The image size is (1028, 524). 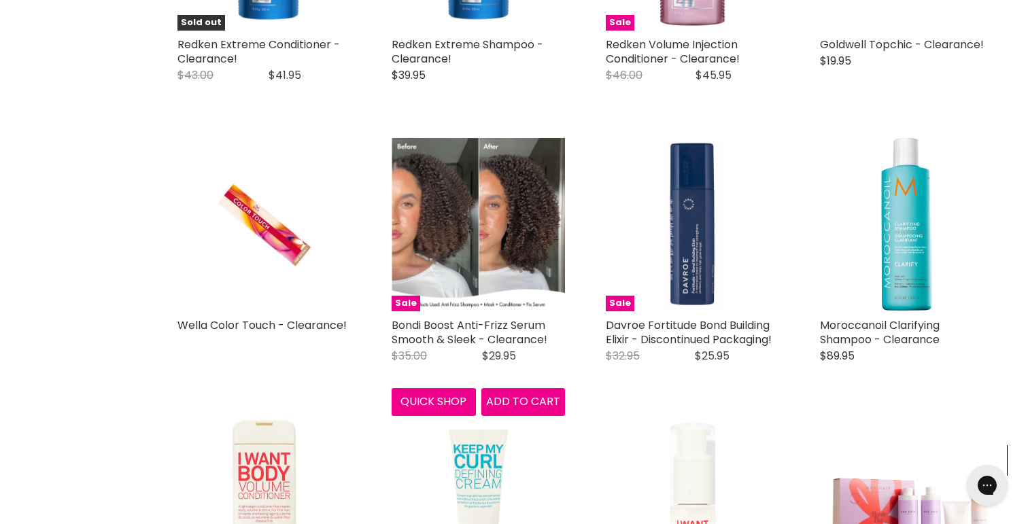 I want to click on button: Gorgias live chat, so click(x=27, y=25).